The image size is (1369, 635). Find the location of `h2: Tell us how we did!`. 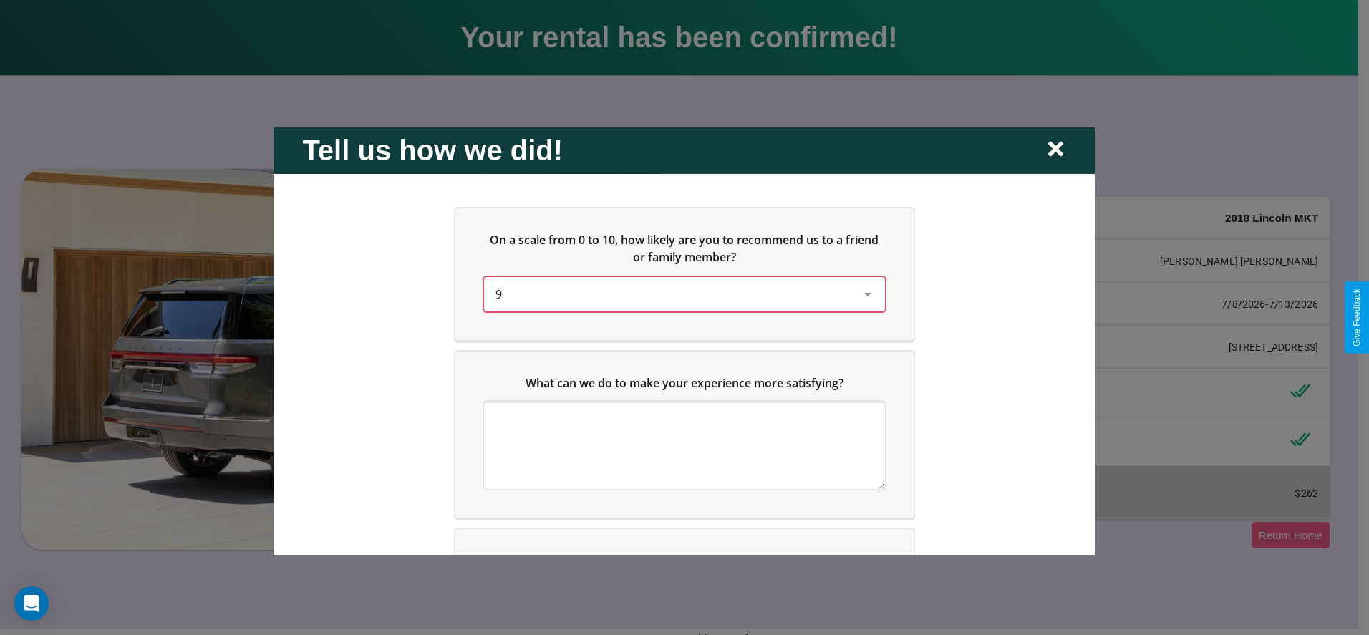

h2: Tell us how we did! is located at coordinates (432, 150).